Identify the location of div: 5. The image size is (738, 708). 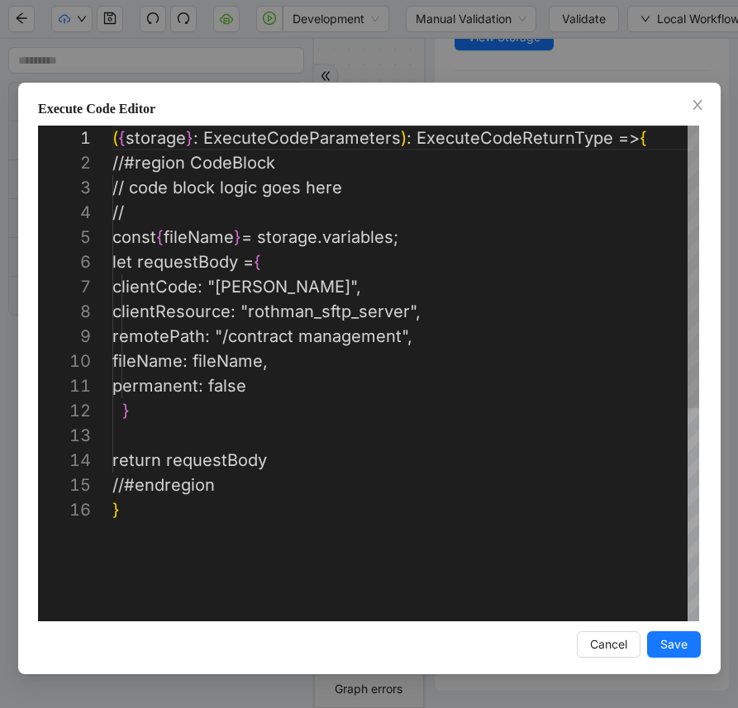
(64, 237).